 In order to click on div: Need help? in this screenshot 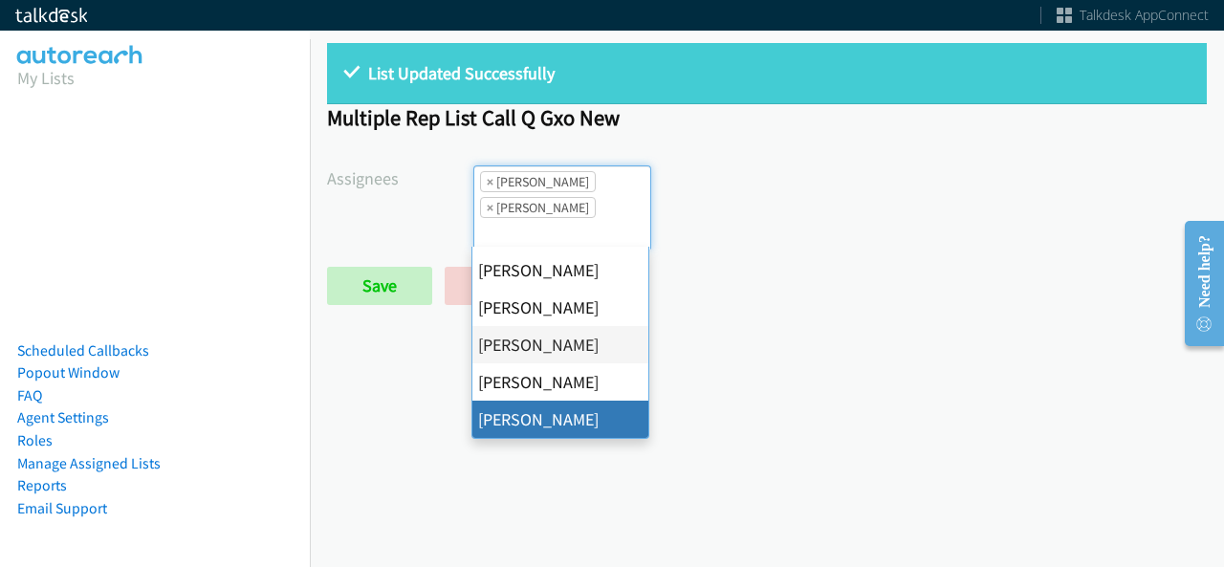, I will do `click(34, 64)`.